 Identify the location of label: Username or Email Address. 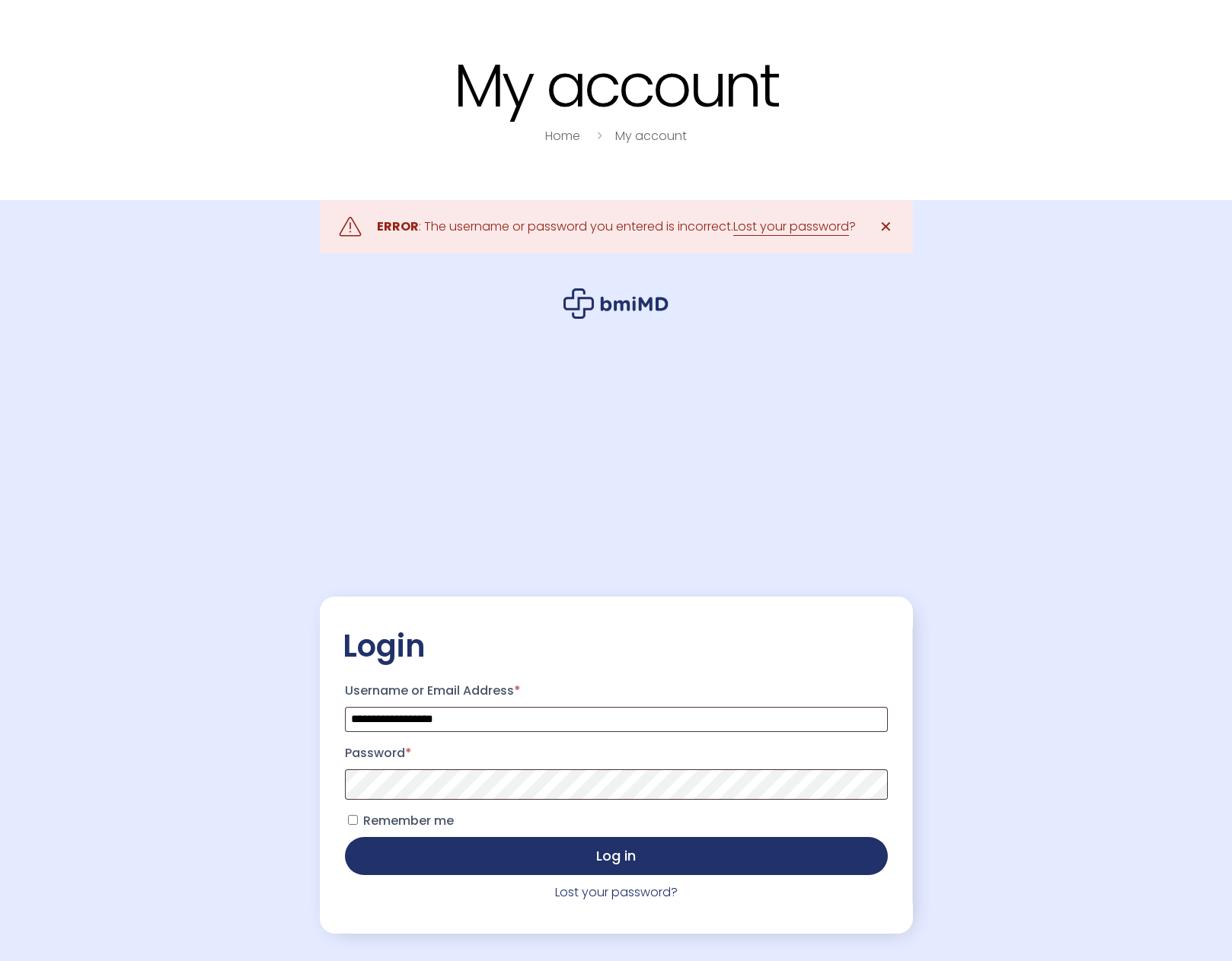
(616, 691).